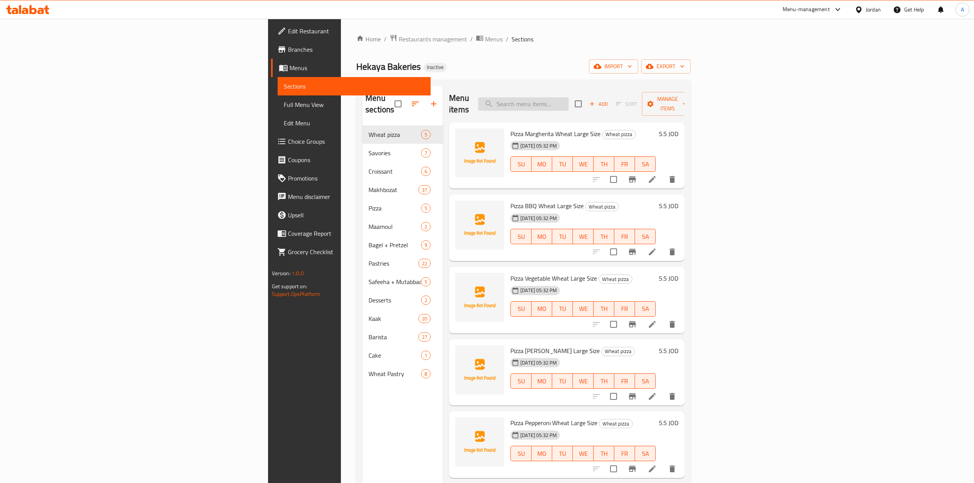 The height and width of the screenshot is (483, 974). I want to click on div: Jordan, so click(873, 10).